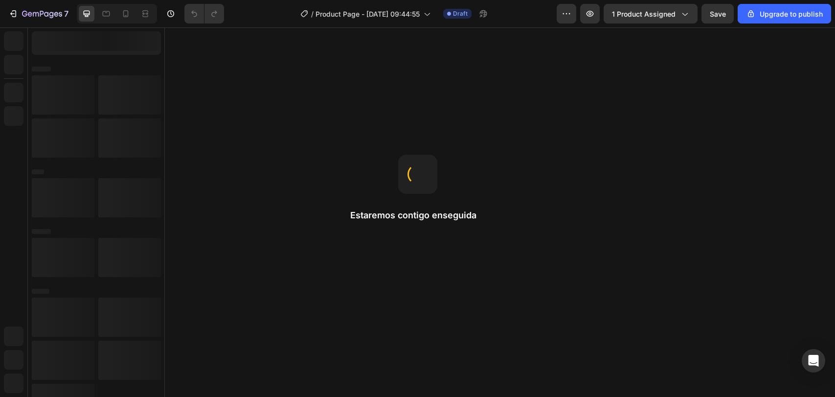 The image size is (835, 397). Describe the element at coordinates (717, 14) in the screenshot. I see `span: Save` at that location.